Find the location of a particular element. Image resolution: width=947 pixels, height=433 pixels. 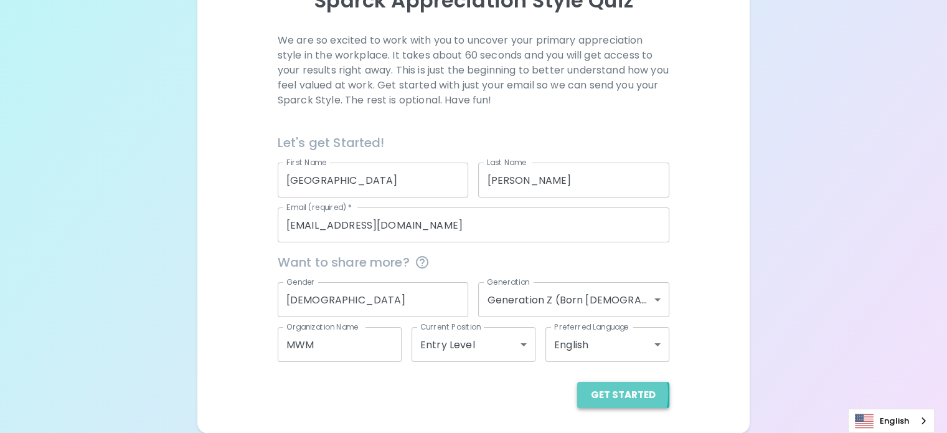

aside: Language selected: English is located at coordinates (891, 420).